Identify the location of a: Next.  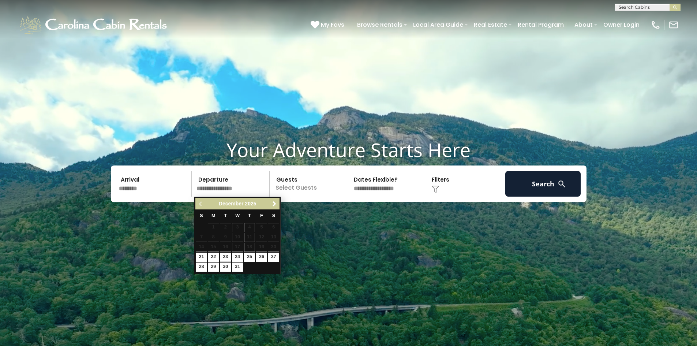
(274, 203).